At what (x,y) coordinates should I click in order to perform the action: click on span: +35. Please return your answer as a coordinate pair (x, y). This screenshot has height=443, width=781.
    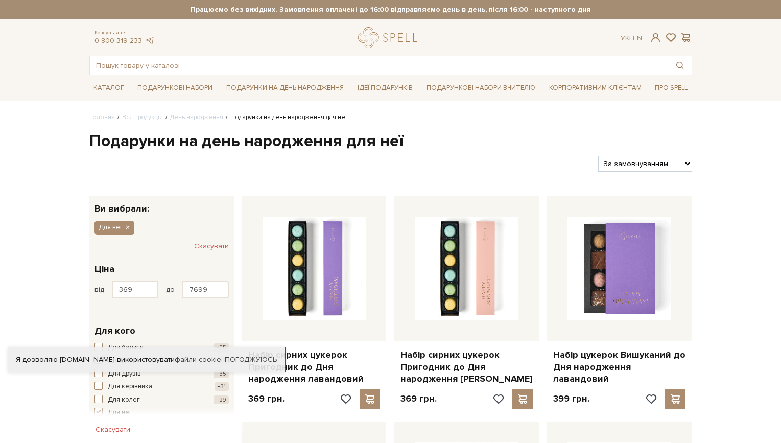
    Looking at the image, I should click on (221, 373).